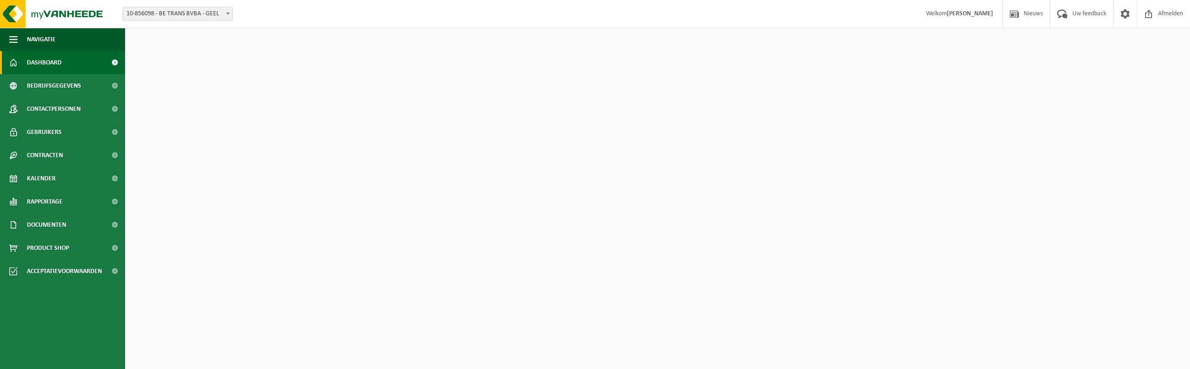  Describe the element at coordinates (54, 86) in the screenshot. I see `span: Bedrijfsgegevens` at that location.